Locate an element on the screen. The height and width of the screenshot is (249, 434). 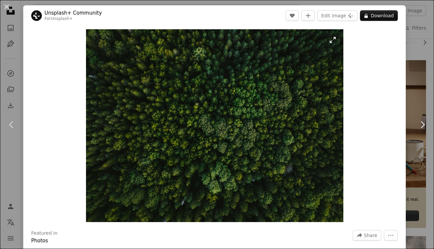
button: Add to Collection is located at coordinates (308, 16).